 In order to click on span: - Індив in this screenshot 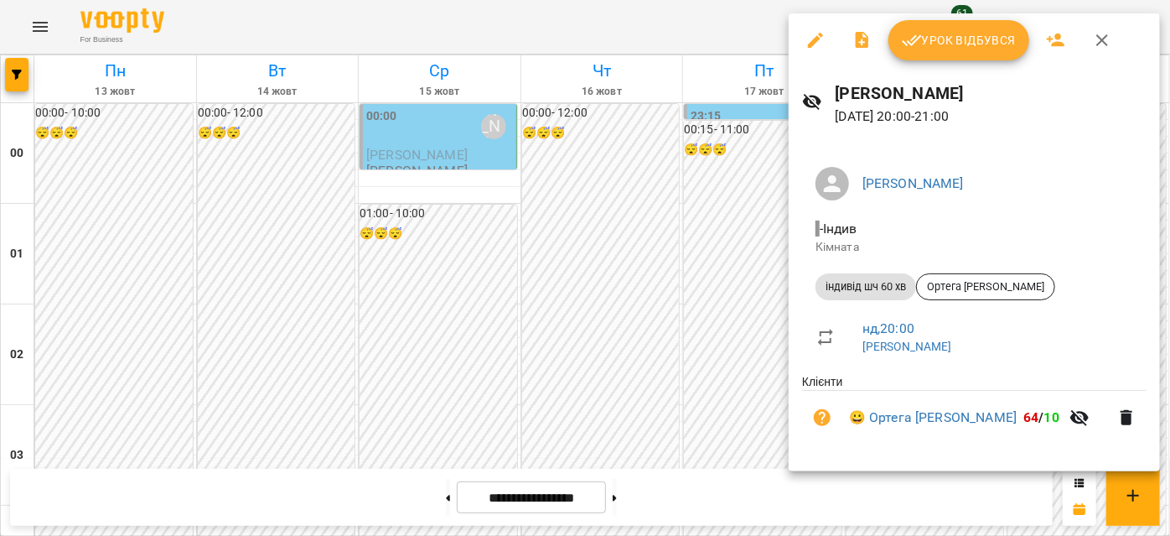, I will do `click(838, 228)`.